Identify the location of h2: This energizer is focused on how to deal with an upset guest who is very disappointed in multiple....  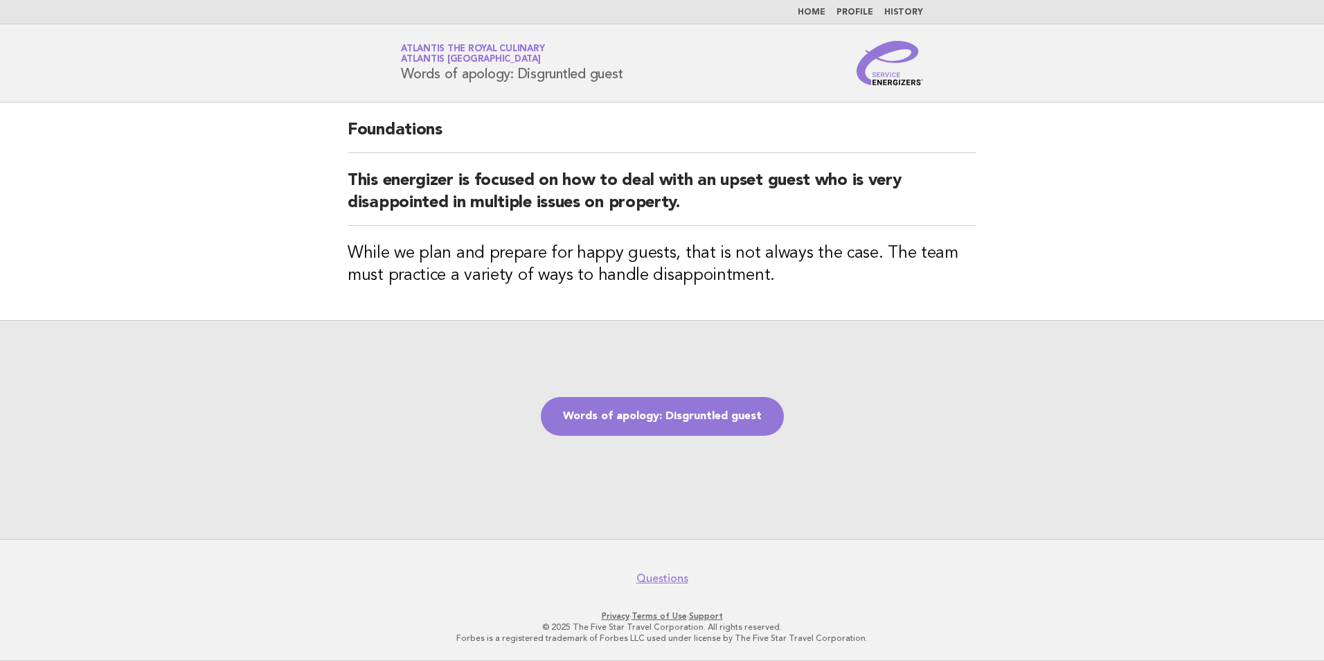
(662, 197).